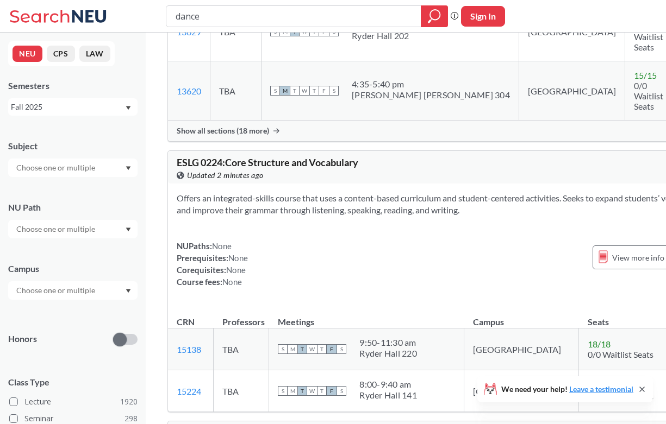 Image resolution: width=666 pixels, height=424 pixels. Describe the element at coordinates (645, 75) in the screenshot. I see `span: 15 / 15` at that location.